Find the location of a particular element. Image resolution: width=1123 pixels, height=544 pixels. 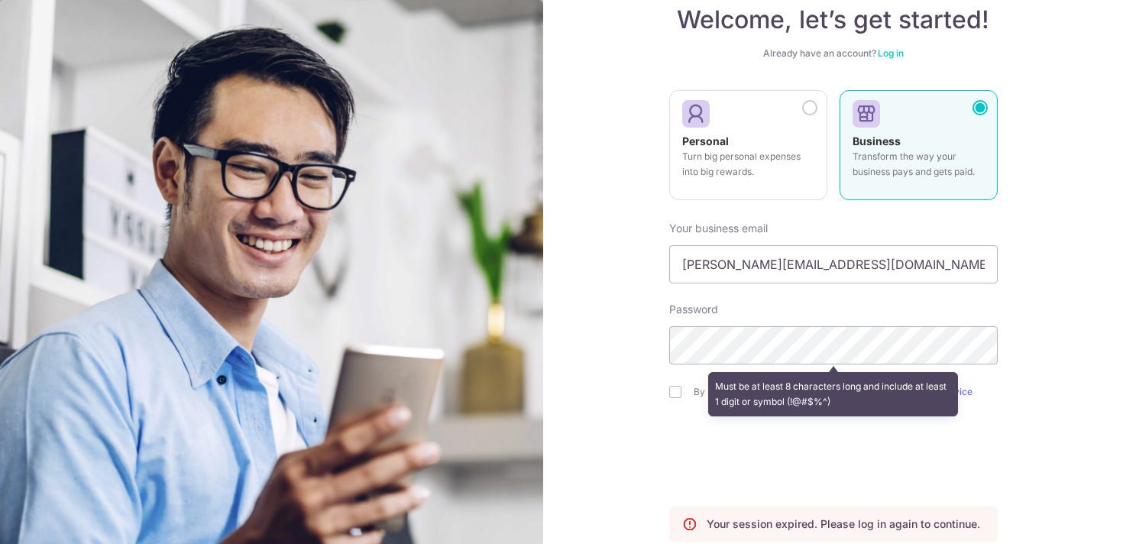

p: Transform the way your business pays and gets paid. is located at coordinates (918, 164).